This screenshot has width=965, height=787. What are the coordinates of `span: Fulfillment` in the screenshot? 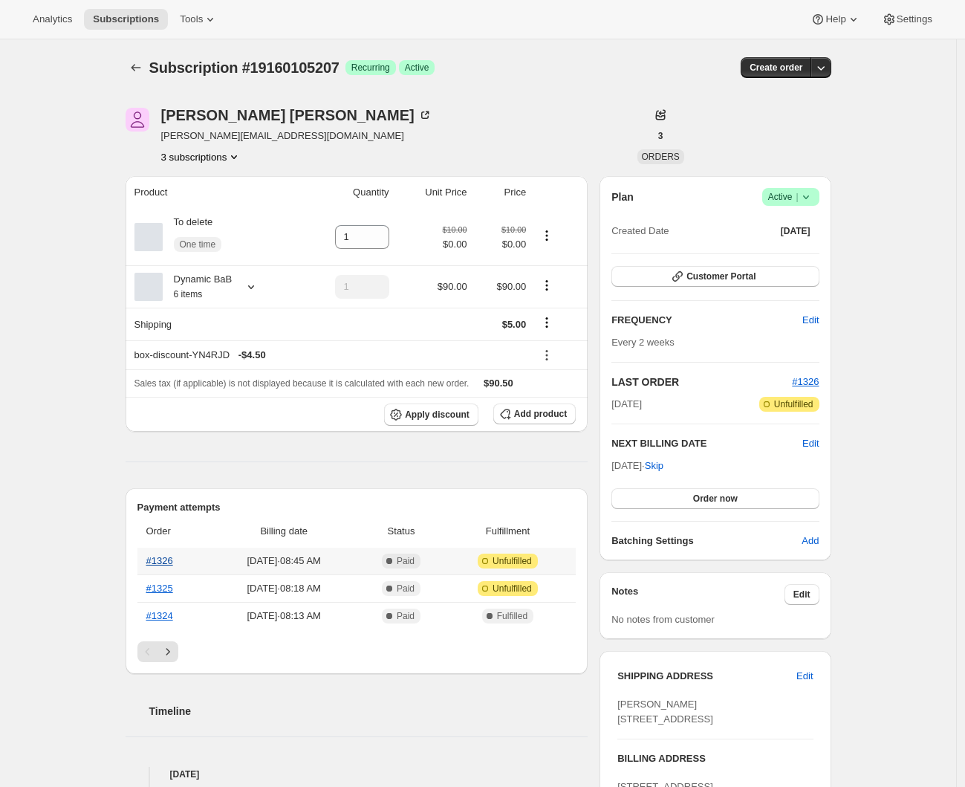 It's located at (508, 531).